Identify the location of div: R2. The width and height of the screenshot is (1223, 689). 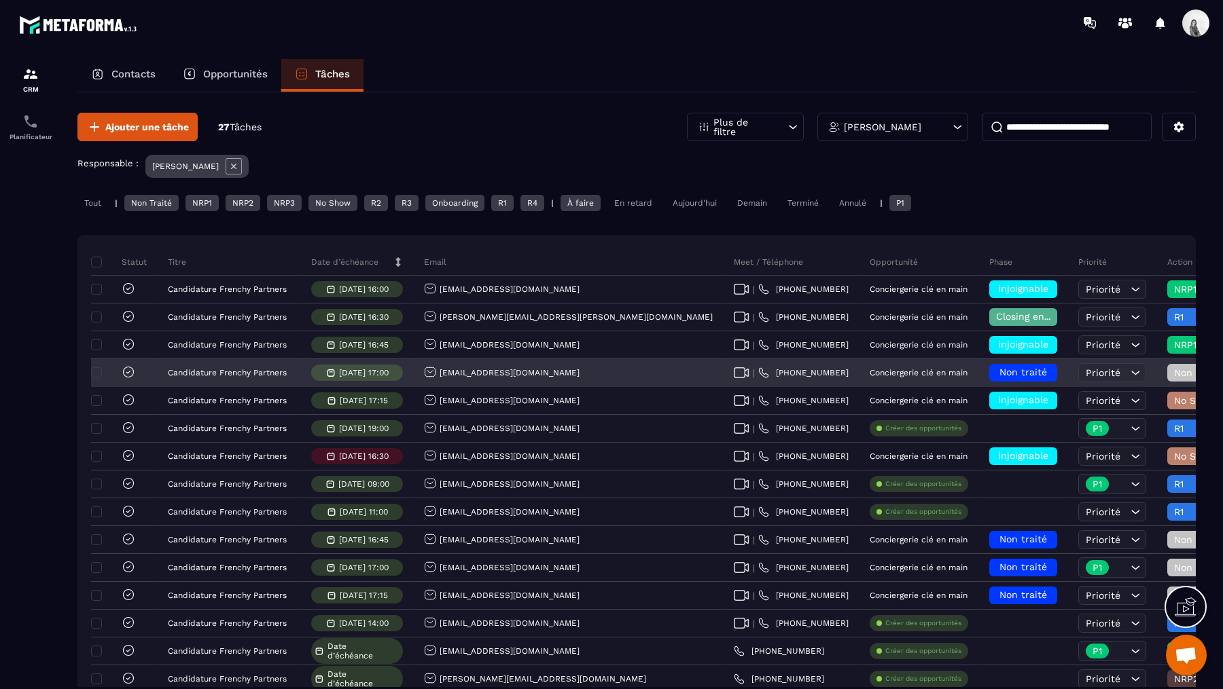
(376, 203).